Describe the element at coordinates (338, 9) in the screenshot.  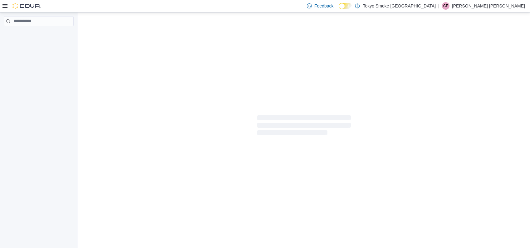
I see `span: Dark Mode` at that location.